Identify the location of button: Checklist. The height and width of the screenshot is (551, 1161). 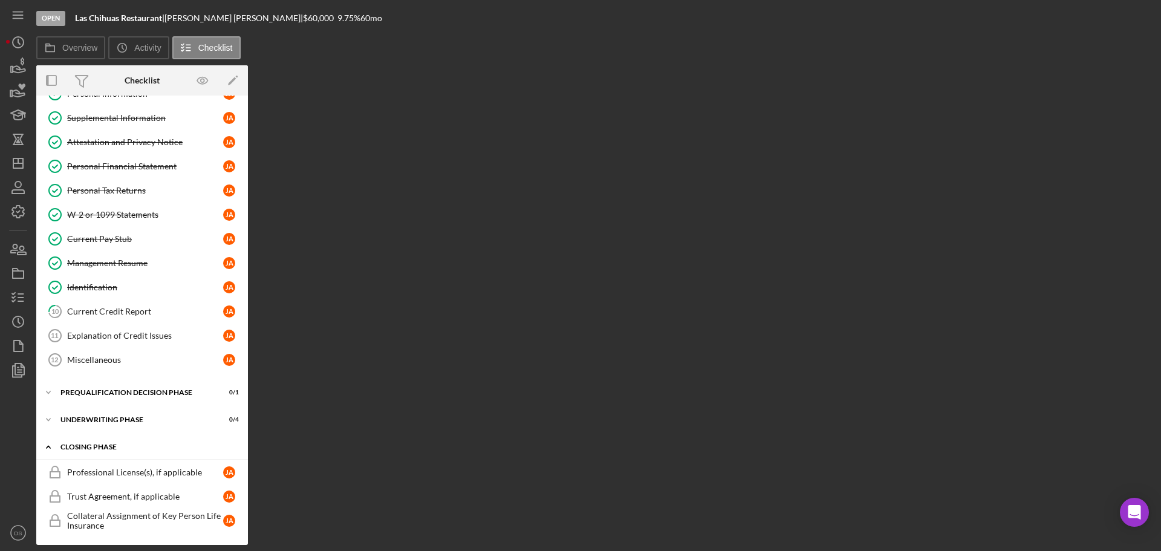
(206, 48).